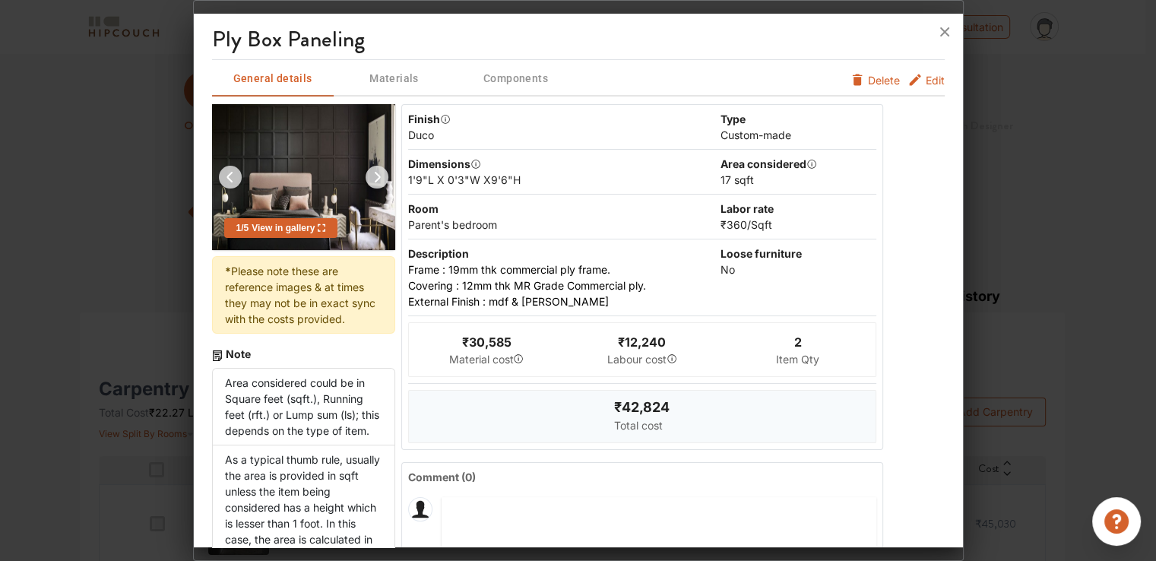 This screenshot has width=1156, height=561. Describe the element at coordinates (799, 253) in the screenshot. I see `div: Loose furniture` at that location.